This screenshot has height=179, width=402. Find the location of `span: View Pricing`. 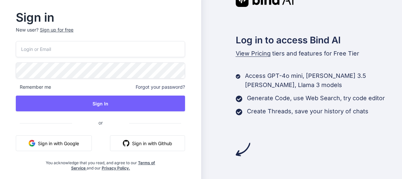

span: View Pricing is located at coordinates (253, 53).